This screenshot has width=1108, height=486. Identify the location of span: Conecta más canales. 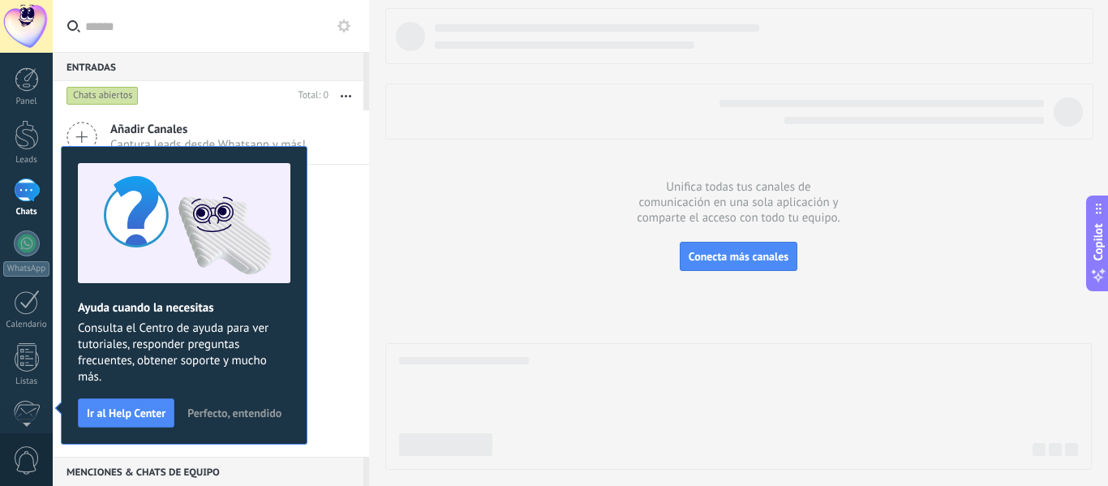
(738, 256).